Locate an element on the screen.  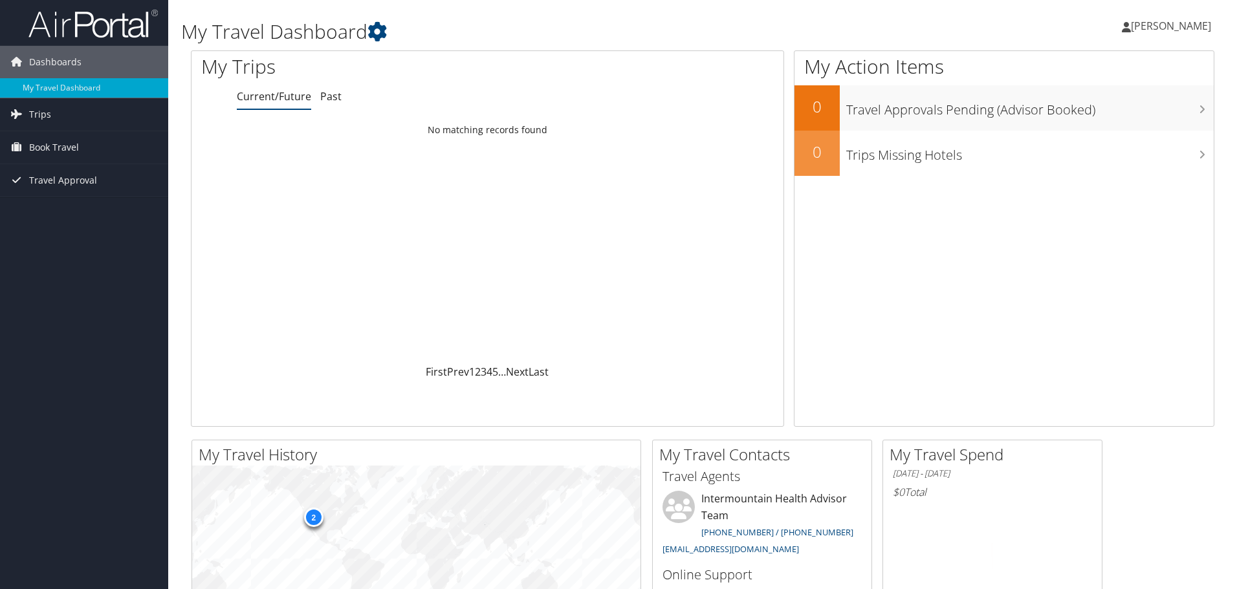
h6: Total is located at coordinates (992, 492).